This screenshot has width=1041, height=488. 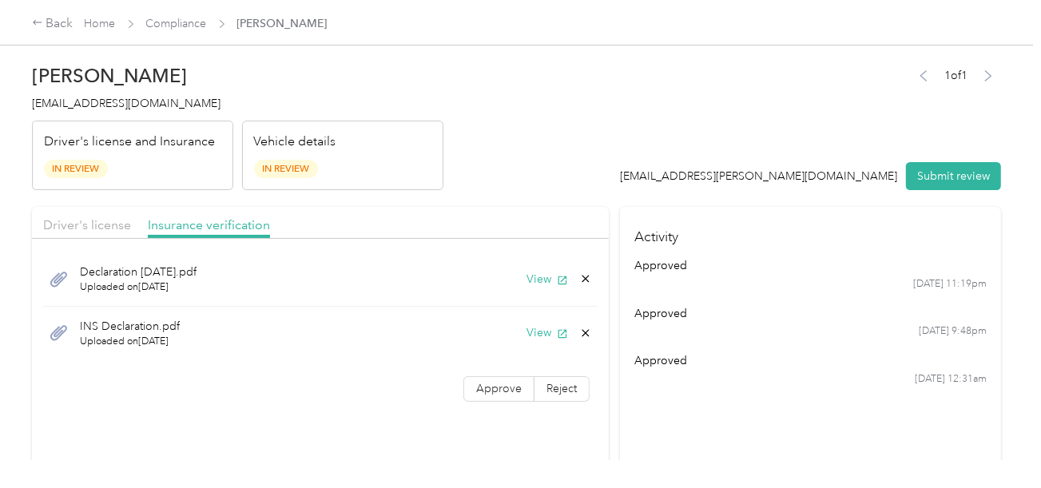 I want to click on span: Driver's license, so click(x=87, y=225).